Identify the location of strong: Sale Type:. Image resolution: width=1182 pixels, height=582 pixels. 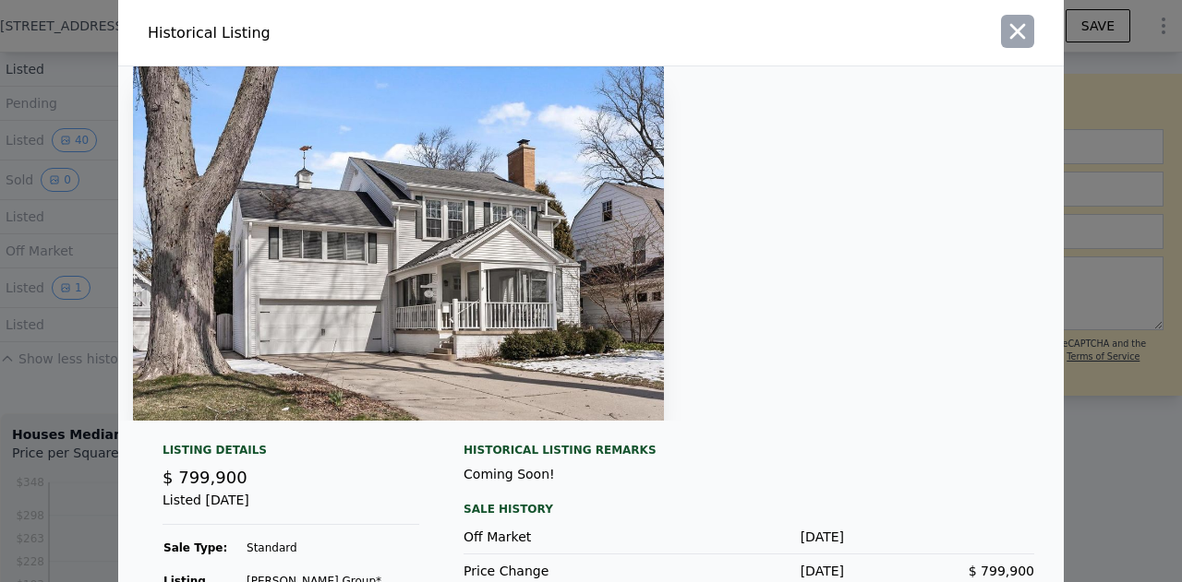
(195, 548).